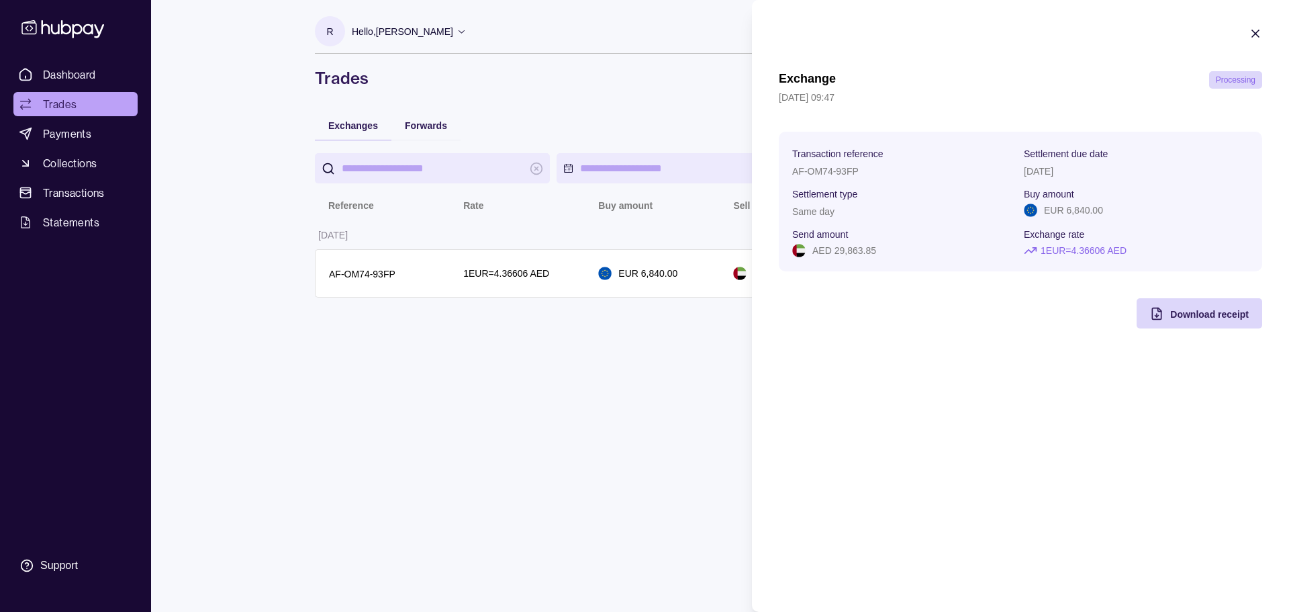 This screenshot has width=1289, height=612. I want to click on p: Send amount, so click(820, 234).